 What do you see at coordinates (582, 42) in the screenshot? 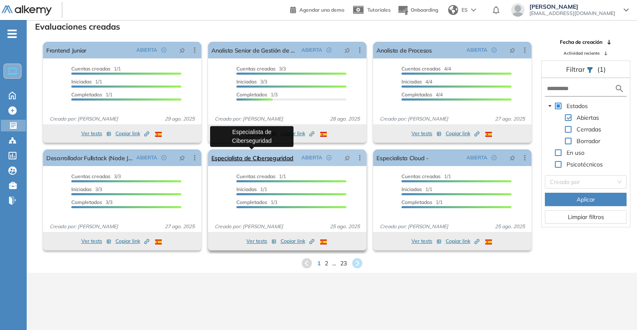
I see `span: Fecha de creación` at bounding box center [582, 42].